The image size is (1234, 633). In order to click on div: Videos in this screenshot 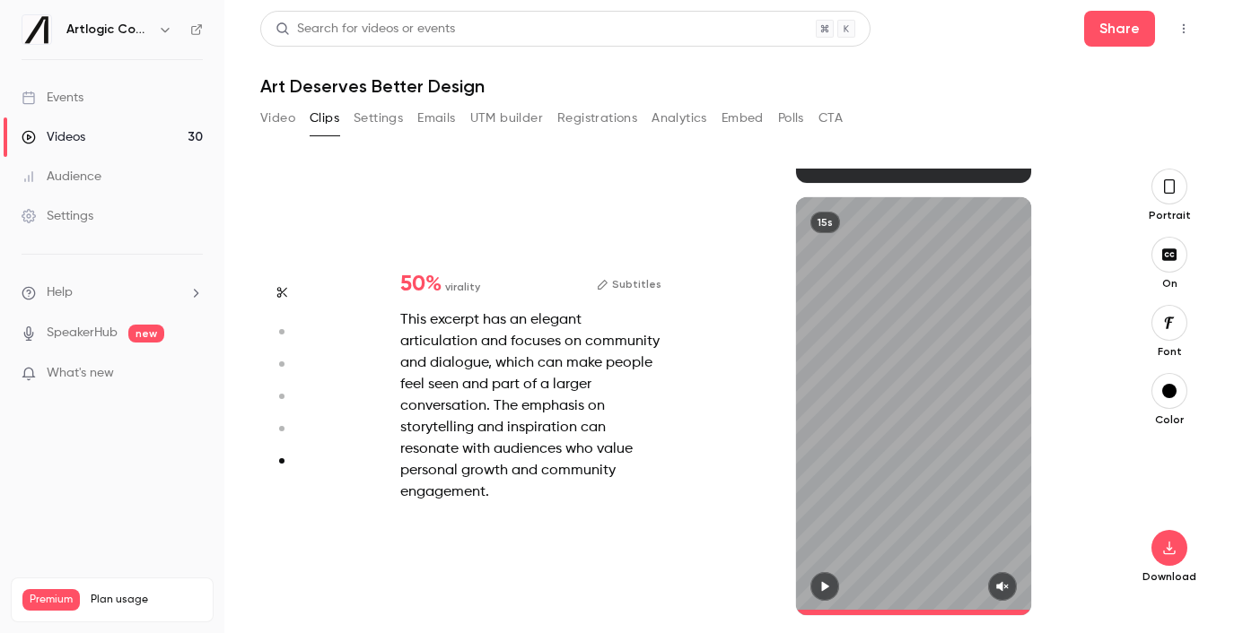, I will do `click(53, 137)`.